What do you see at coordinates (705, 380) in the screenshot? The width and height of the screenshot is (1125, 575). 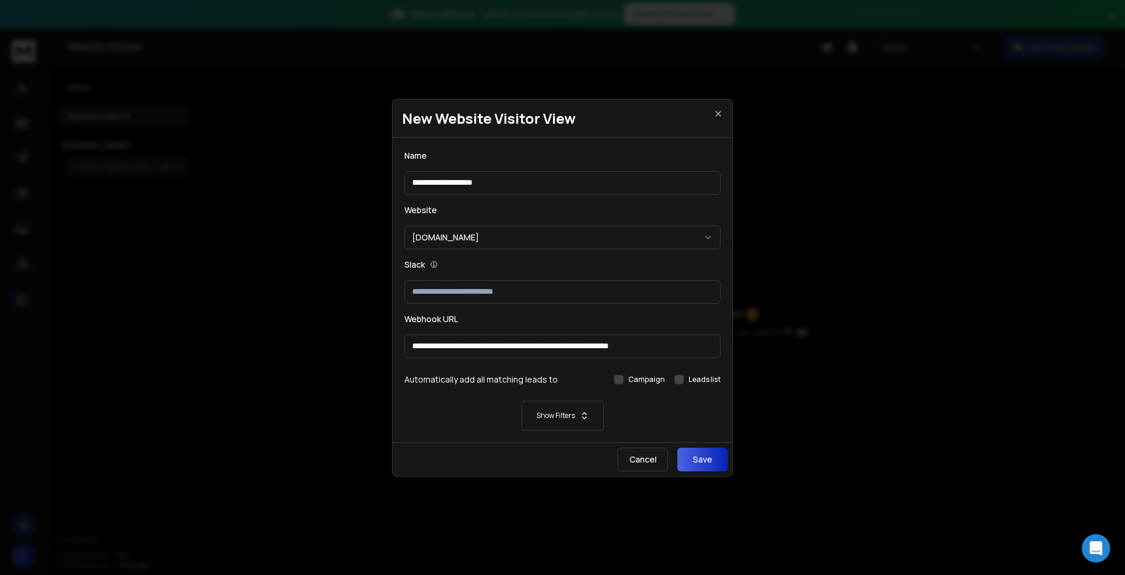 I see `label: Leads list` at bounding box center [705, 380].